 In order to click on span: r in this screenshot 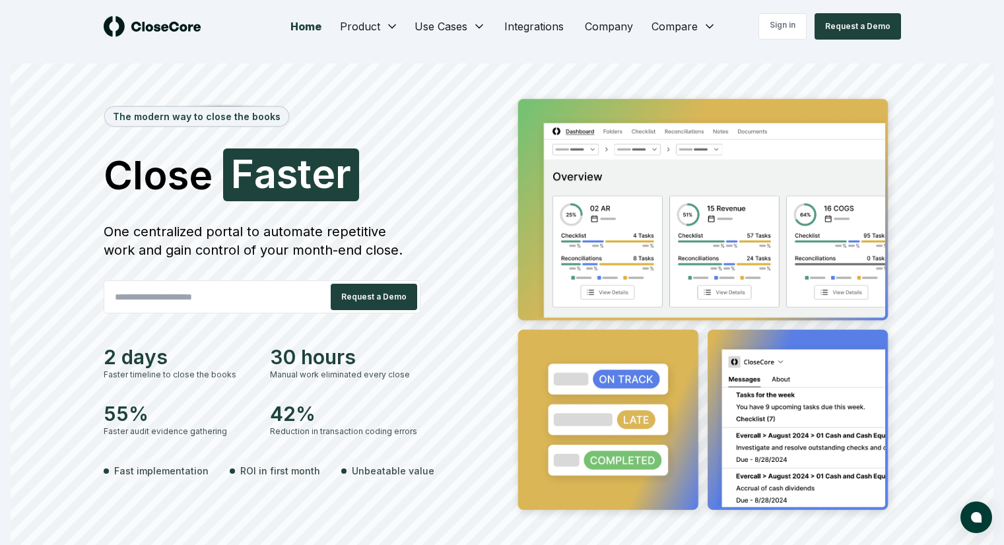, I will do `click(343, 174)`.